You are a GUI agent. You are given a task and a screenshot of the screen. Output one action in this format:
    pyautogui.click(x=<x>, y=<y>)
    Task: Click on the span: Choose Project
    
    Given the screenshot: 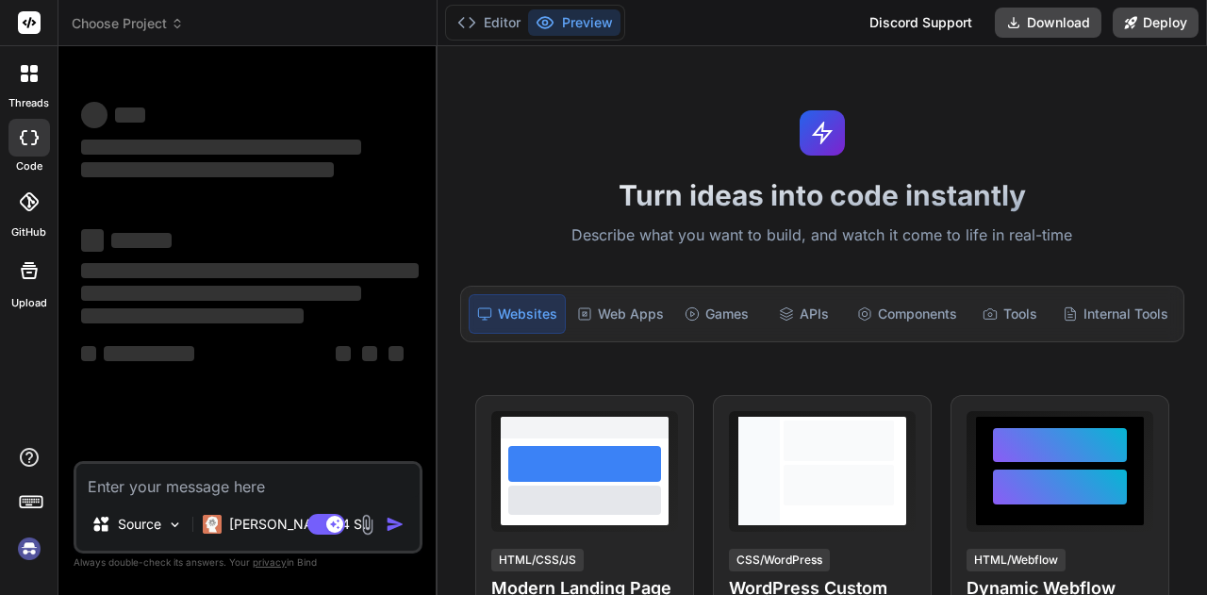 What is the action you would take?
    pyautogui.click(x=127, y=24)
    